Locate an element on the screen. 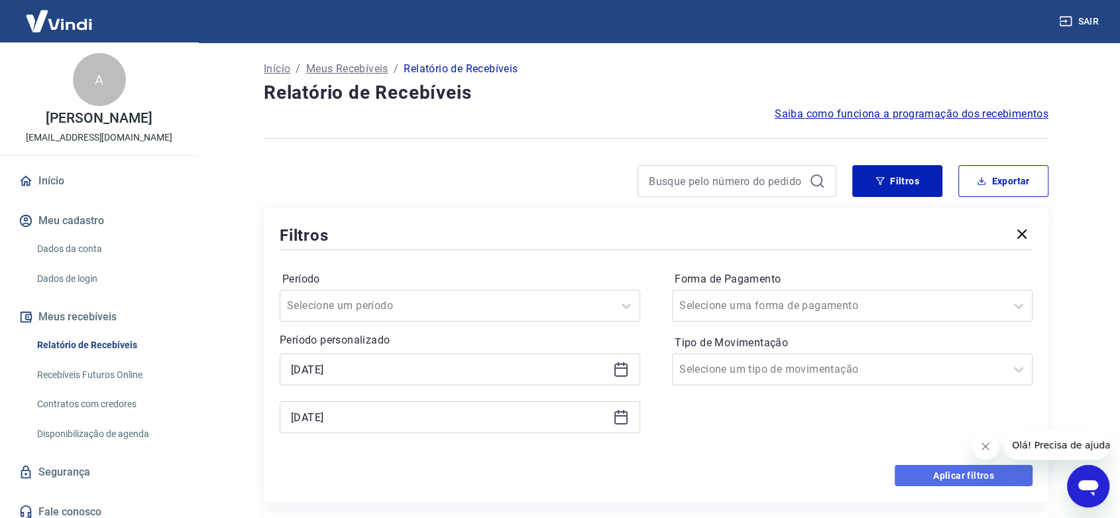  input: Data final is located at coordinates (449, 417).